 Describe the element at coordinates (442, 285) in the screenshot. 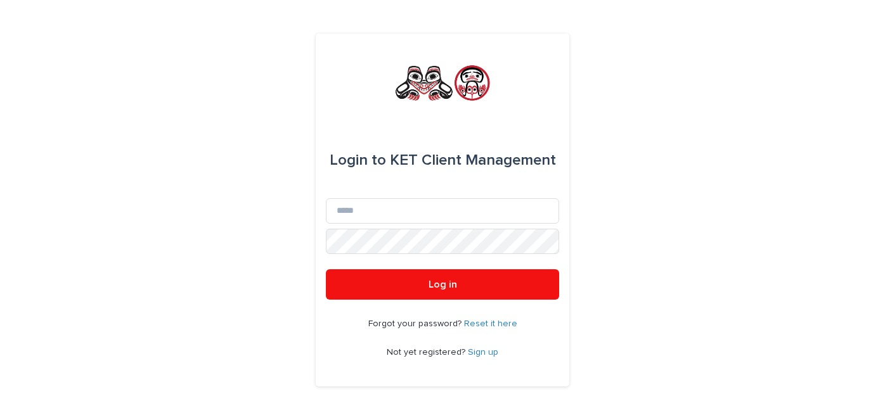

I see `button: Log in` at that location.